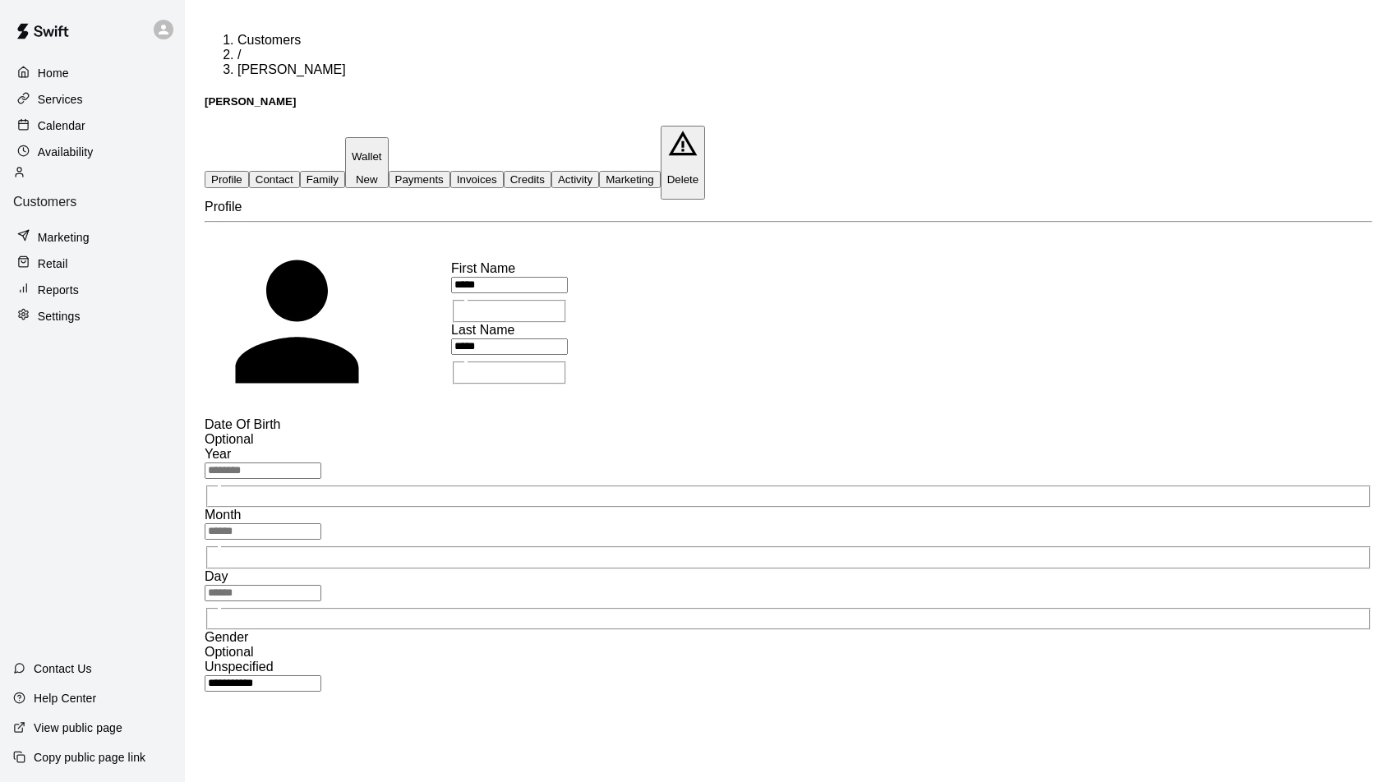 This screenshot has width=1392, height=782. Describe the element at coordinates (92, 126) in the screenshot. I see `div: Calendar` at that location.